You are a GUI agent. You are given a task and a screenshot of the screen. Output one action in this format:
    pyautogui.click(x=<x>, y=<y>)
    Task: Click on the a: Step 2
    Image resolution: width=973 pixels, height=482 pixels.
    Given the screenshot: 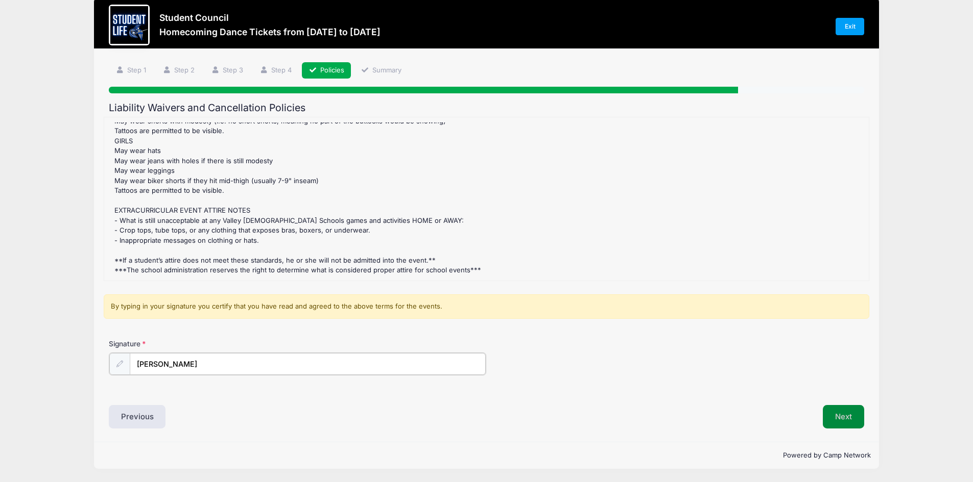 What is the action you would take?
    pyautogui.click(x=178, y=70)
    